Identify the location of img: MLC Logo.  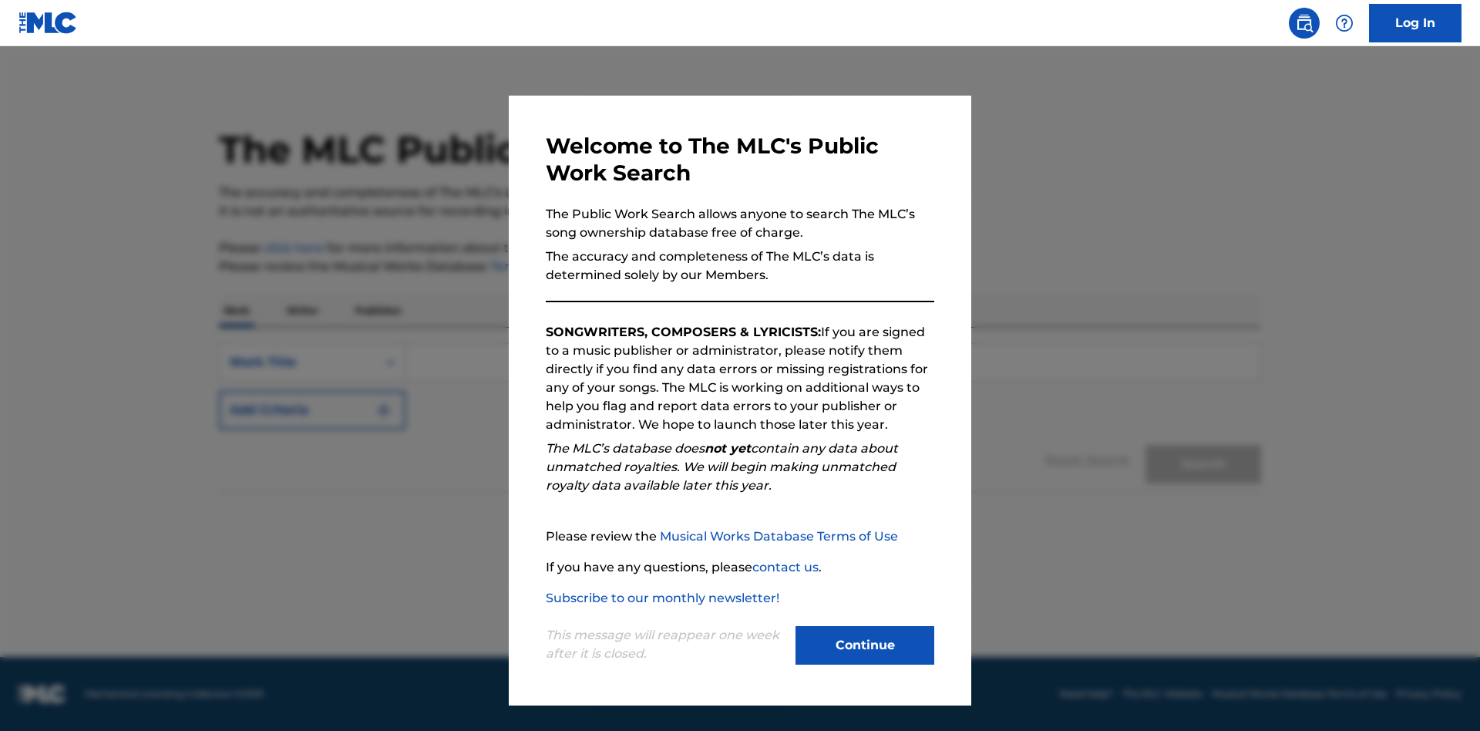
(48, 22).